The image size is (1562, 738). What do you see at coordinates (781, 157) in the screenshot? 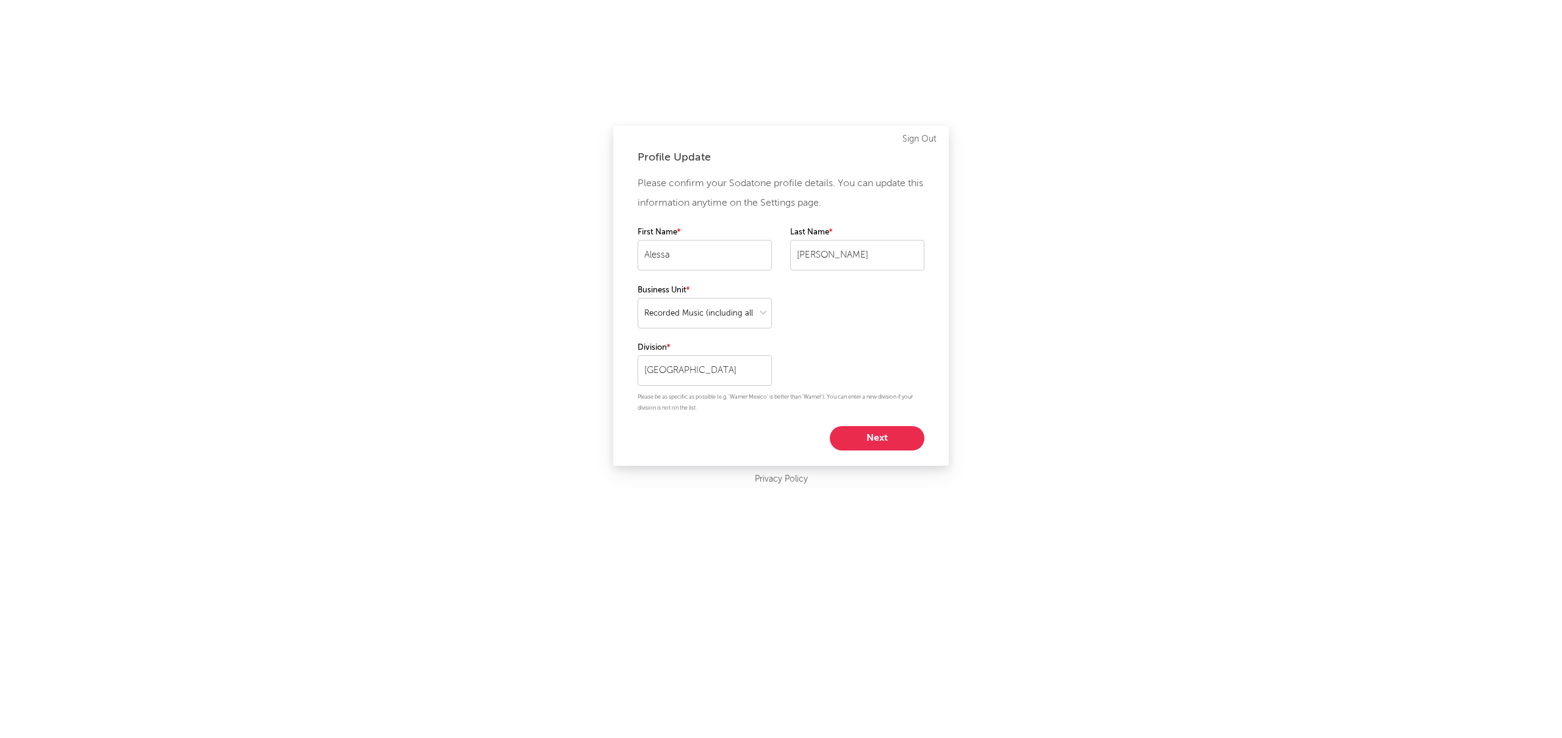
I see `div: Profile Update` at bounding box center [781, 157].